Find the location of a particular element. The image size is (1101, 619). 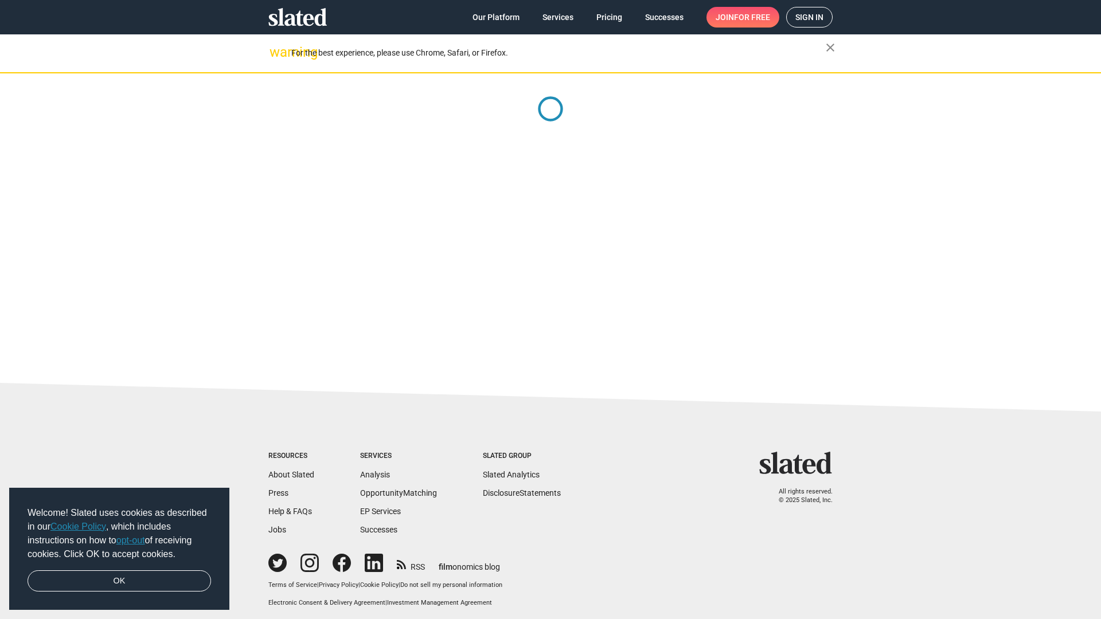

a: Privacy Policy is located at coordinates (338, 585).